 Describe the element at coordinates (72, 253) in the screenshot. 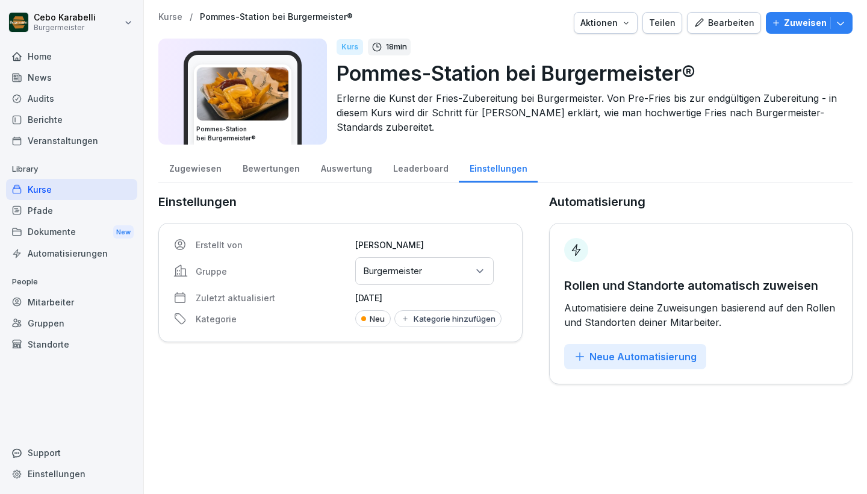

I see `div: Automatisierungen` at that location.